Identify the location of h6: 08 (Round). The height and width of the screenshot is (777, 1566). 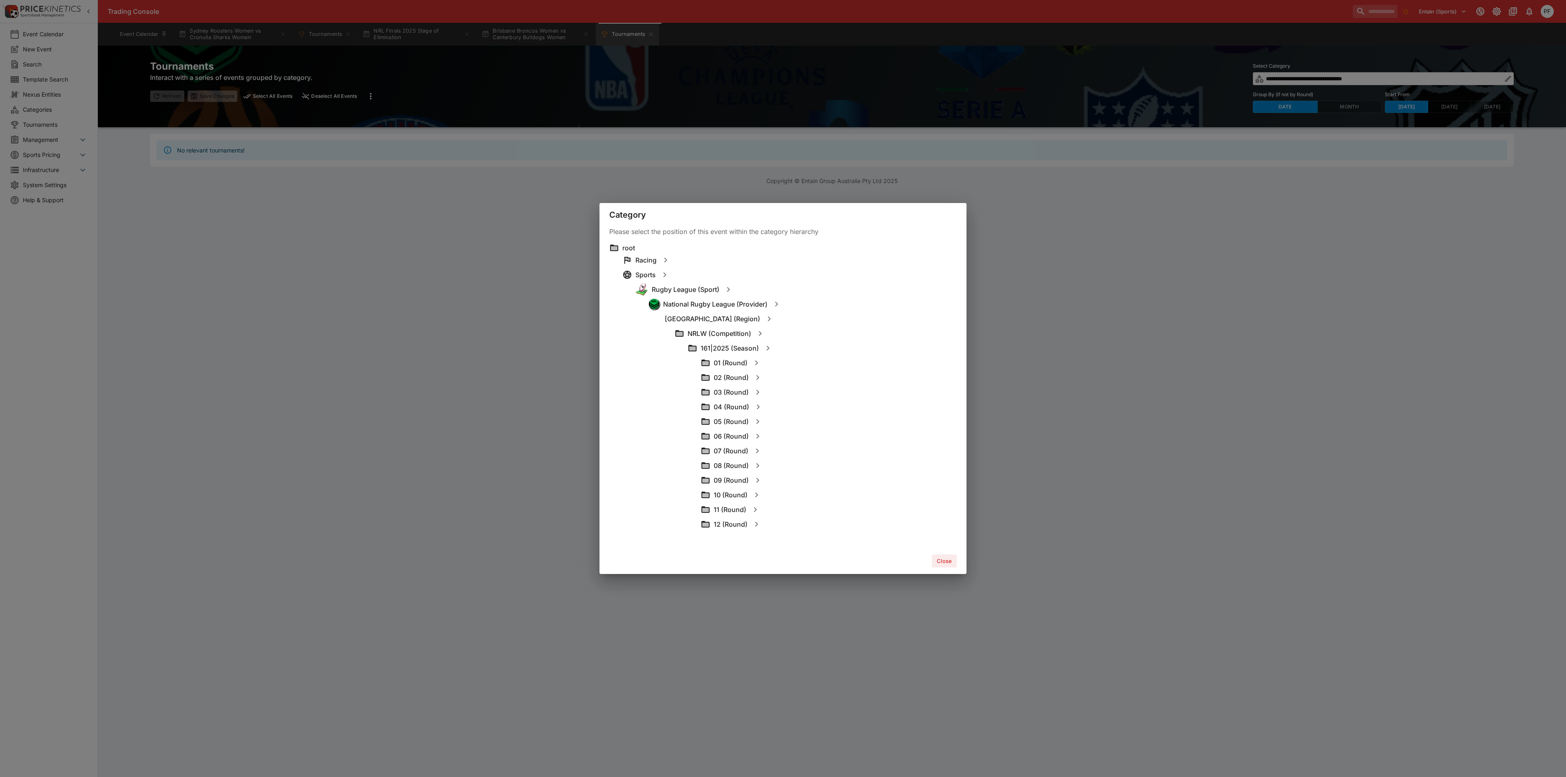
(731, 466).